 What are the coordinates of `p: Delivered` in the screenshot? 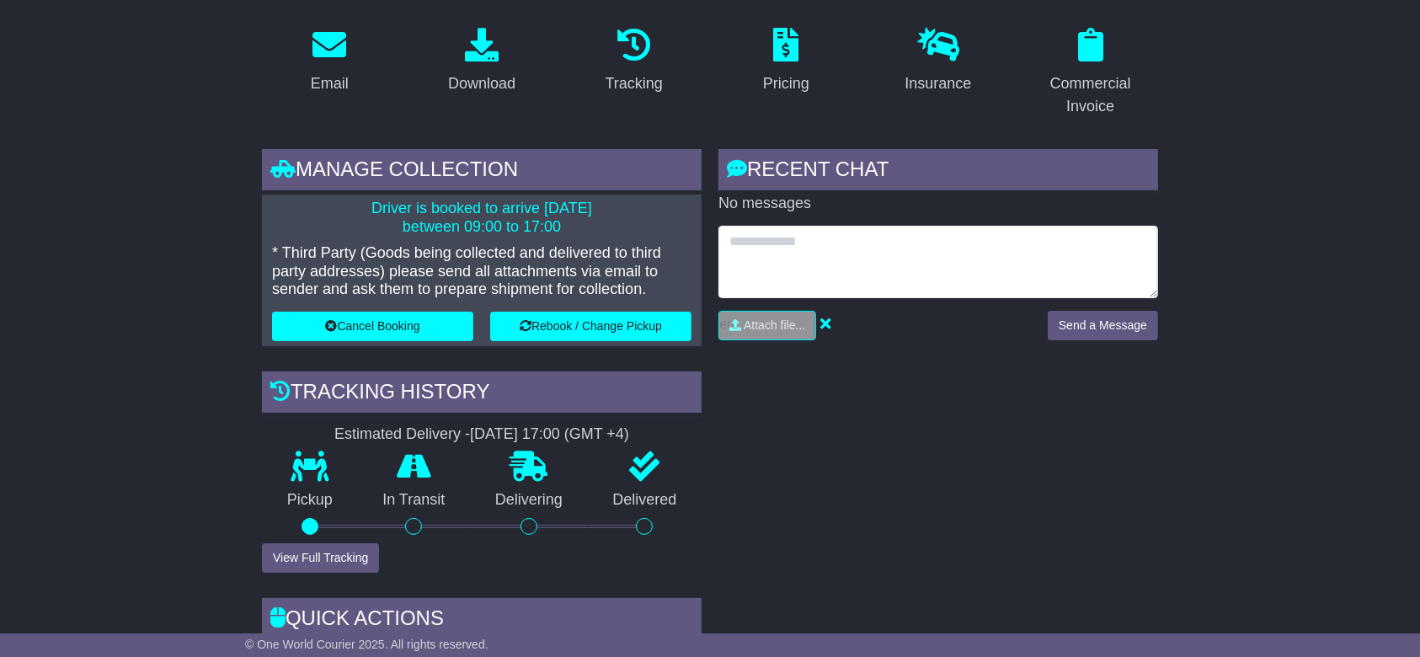 It's located at (645, 500).